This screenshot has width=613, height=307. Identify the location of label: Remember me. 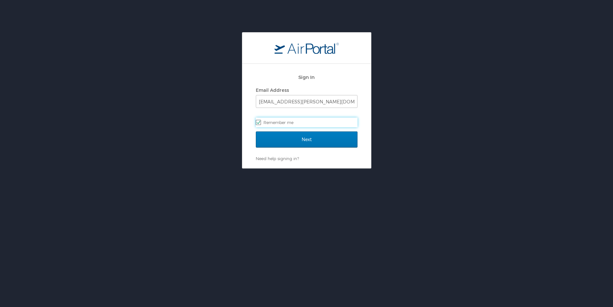
(307, 122).